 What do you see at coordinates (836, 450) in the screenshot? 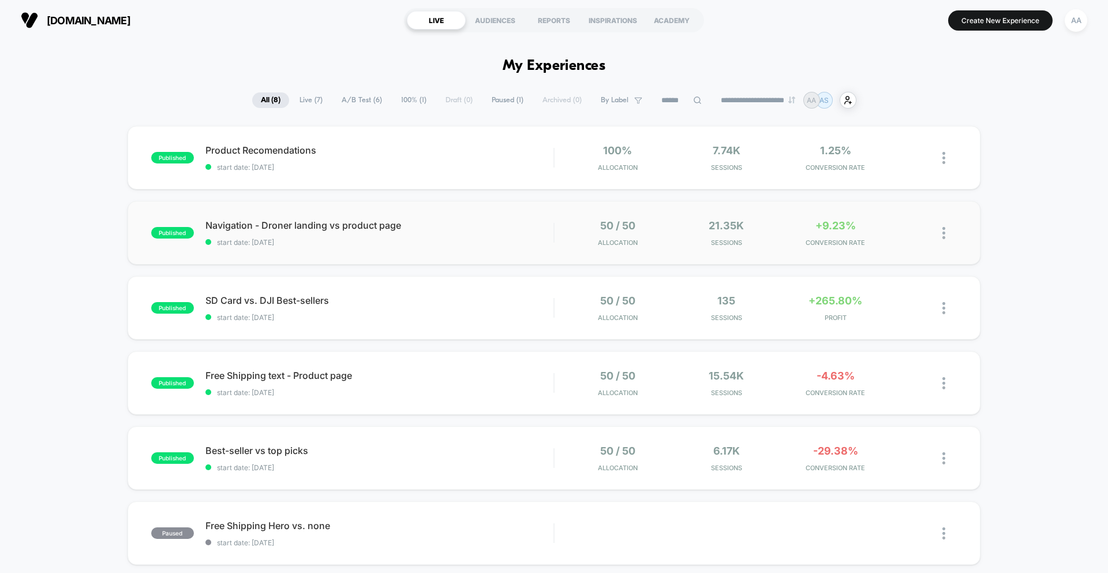
I see `span: -29.38%` at bounding box center [836, 450].